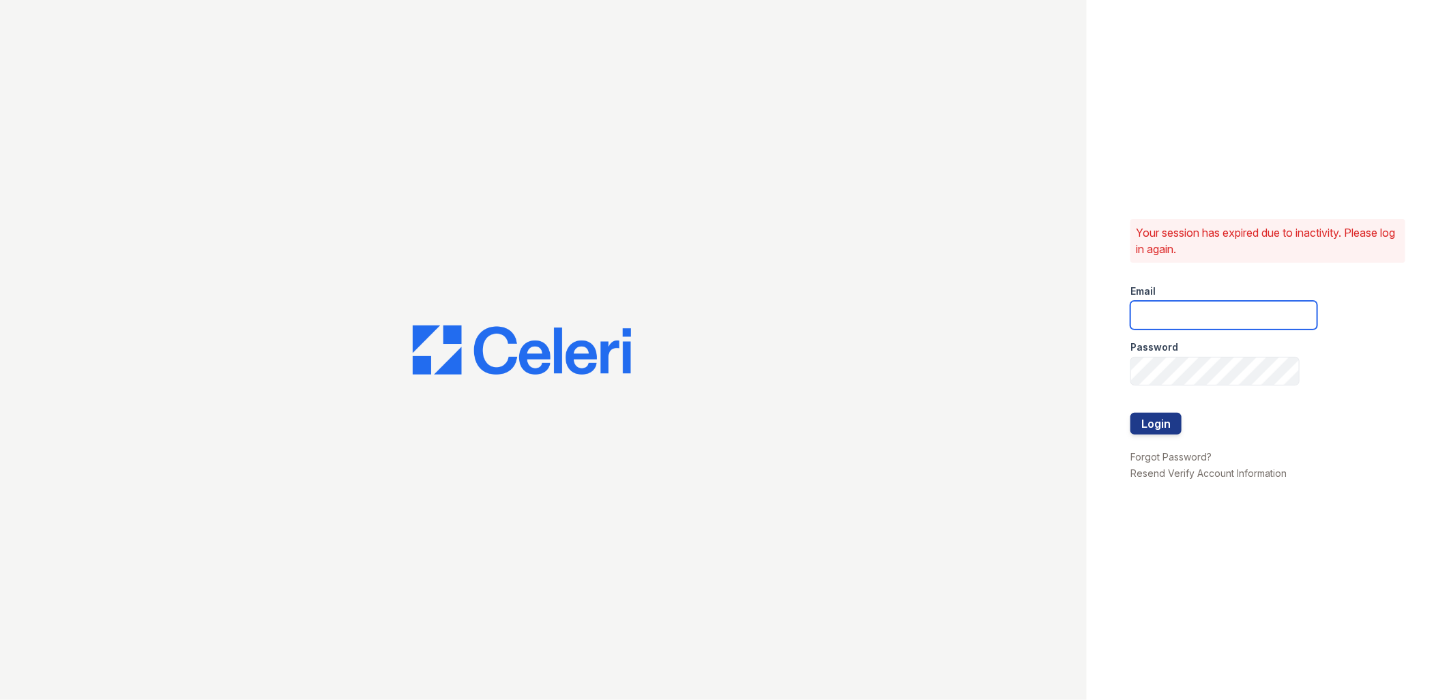 The image size is (1449, 700). Describe the element at coordinates (1208, 473) in the screenshot. I see `a: Resend Verify Account Information` at that location.